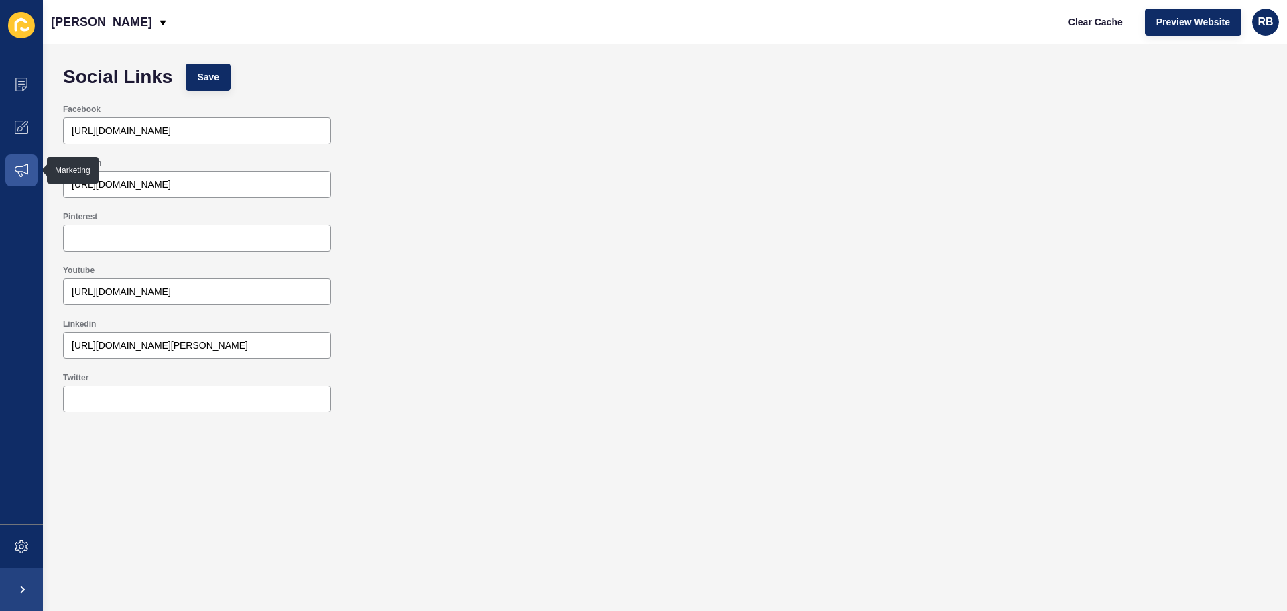 The image size is (1287, 611). I want to click on div: Marketing, so click(72, 170).